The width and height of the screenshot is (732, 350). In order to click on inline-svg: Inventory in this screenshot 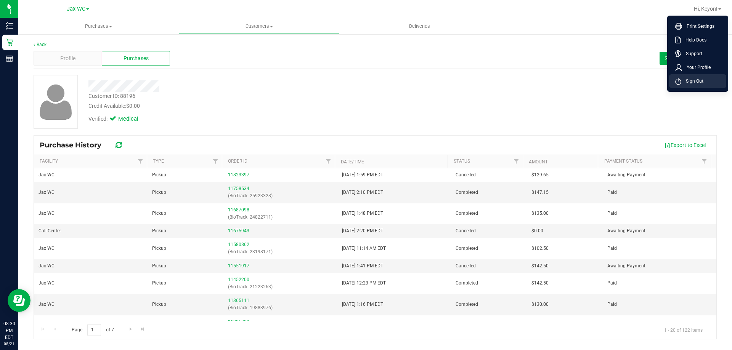, I will do `click(10, 26)`.